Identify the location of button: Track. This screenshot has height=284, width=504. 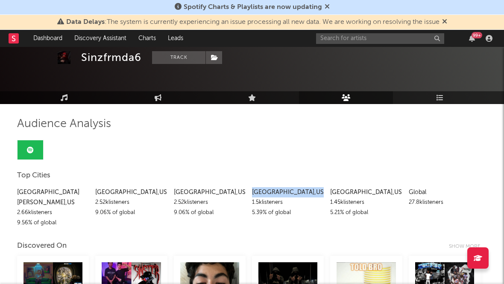
(178, 58).